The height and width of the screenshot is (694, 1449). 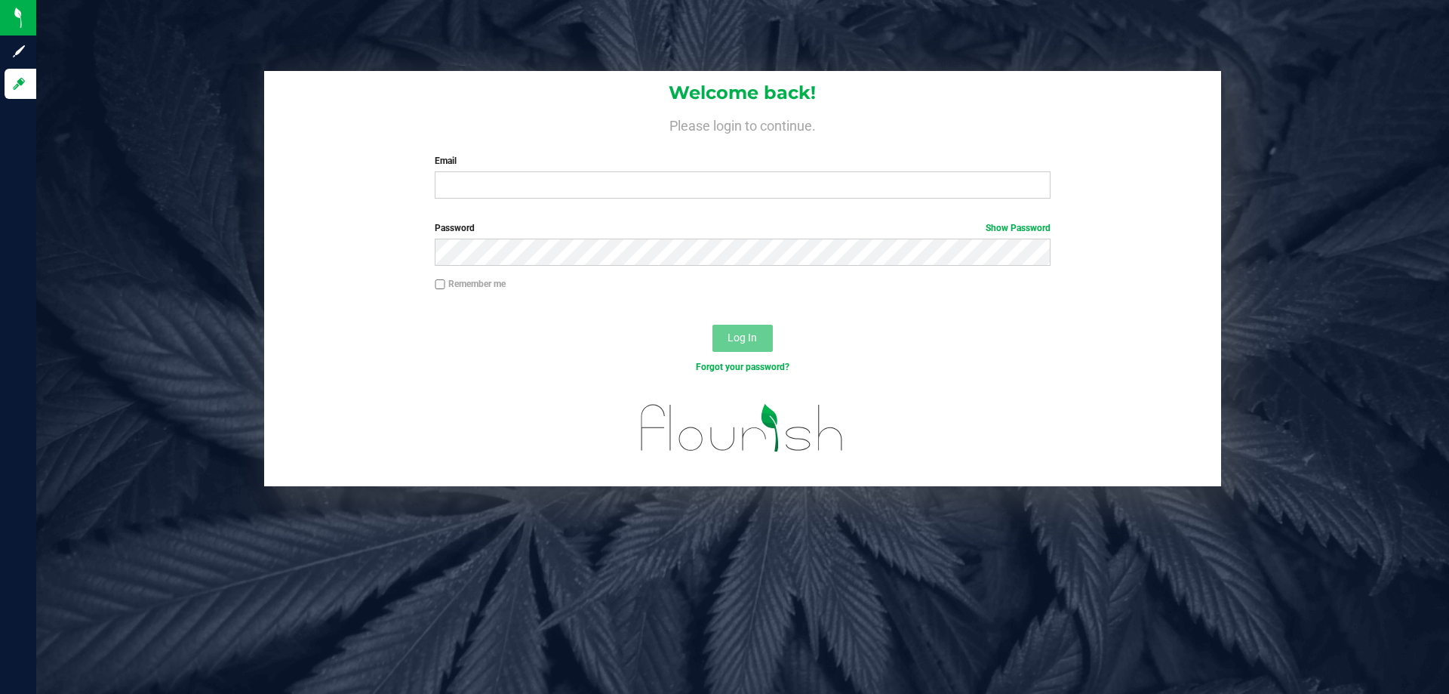 I want to click on inline-svg: Log in, so click(x=19, y=84).